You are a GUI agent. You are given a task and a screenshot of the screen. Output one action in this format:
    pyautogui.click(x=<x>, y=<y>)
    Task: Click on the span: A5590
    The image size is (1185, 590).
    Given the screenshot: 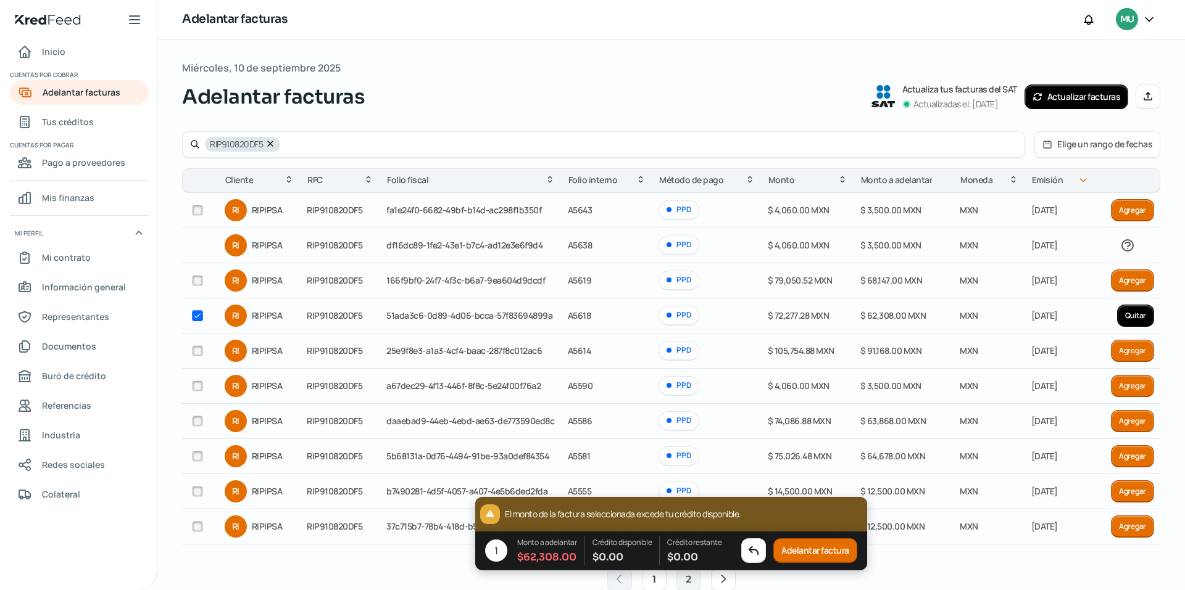 What is the action you would take?
    pyautogui.click(x=580, y=386)
    